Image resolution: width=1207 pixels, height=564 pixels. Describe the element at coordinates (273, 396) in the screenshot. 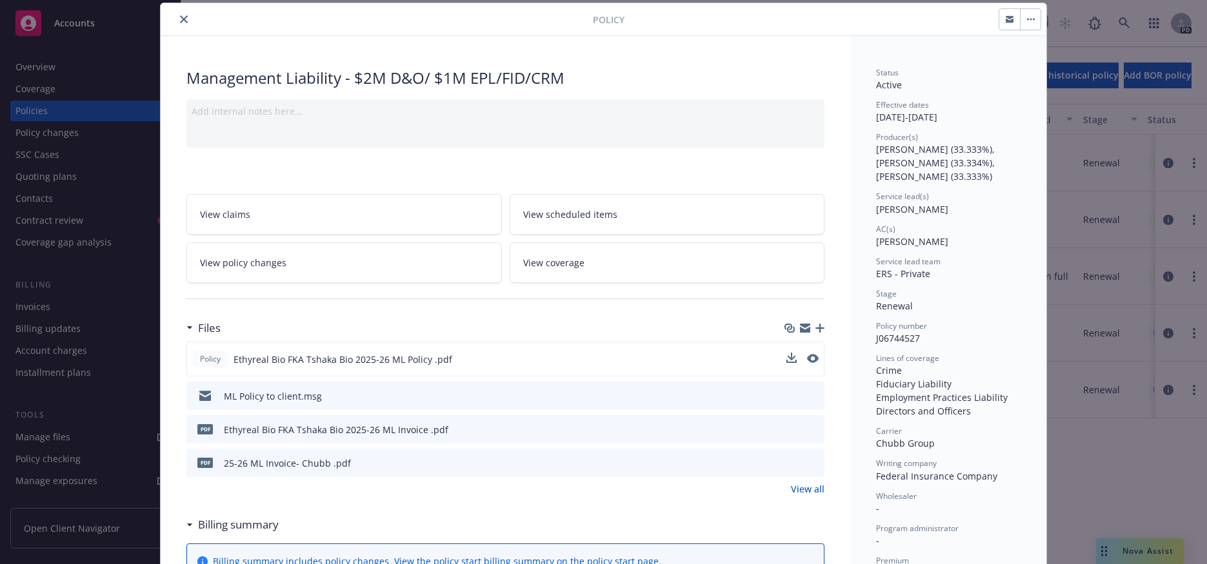

I see `div: ML Policy to client.msg` at that location.